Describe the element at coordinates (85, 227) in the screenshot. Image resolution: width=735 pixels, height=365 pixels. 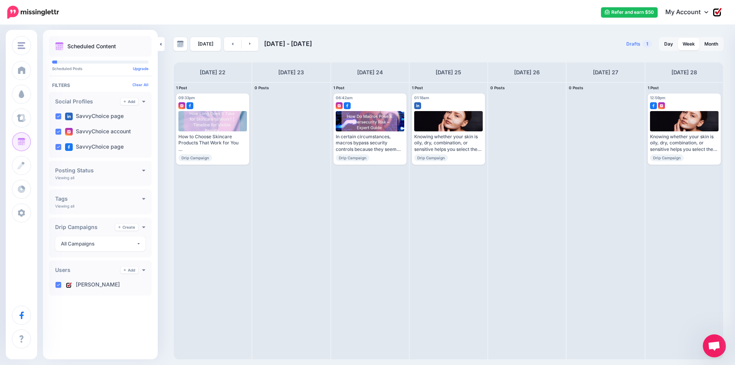
I see `h4: Drip Campaigns` at that location.